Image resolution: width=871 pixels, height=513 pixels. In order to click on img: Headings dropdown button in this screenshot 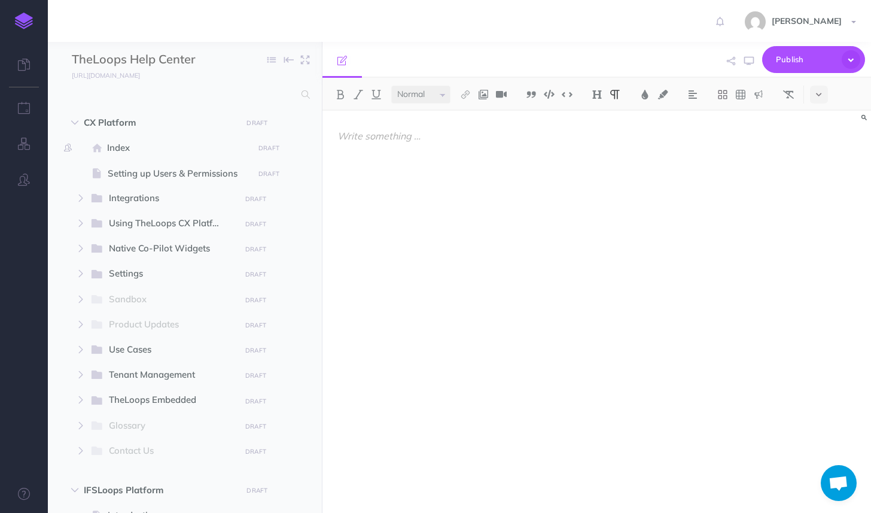, I will do `click(597, 94)`.